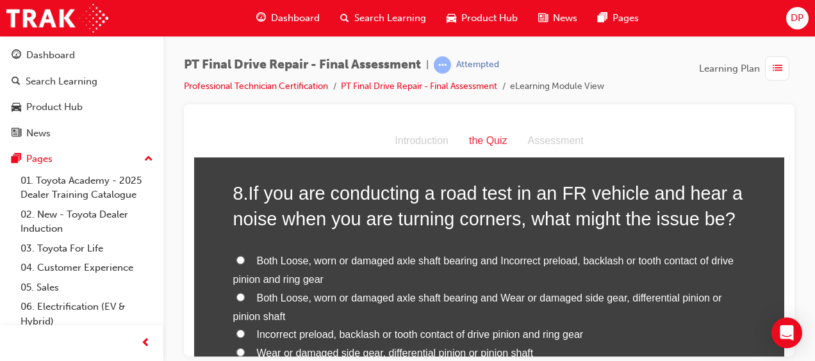 Image resolution: width=815 pixels, height=361 pixels. I want to click on a: search-iconSearch Learning, so click(383, 18).